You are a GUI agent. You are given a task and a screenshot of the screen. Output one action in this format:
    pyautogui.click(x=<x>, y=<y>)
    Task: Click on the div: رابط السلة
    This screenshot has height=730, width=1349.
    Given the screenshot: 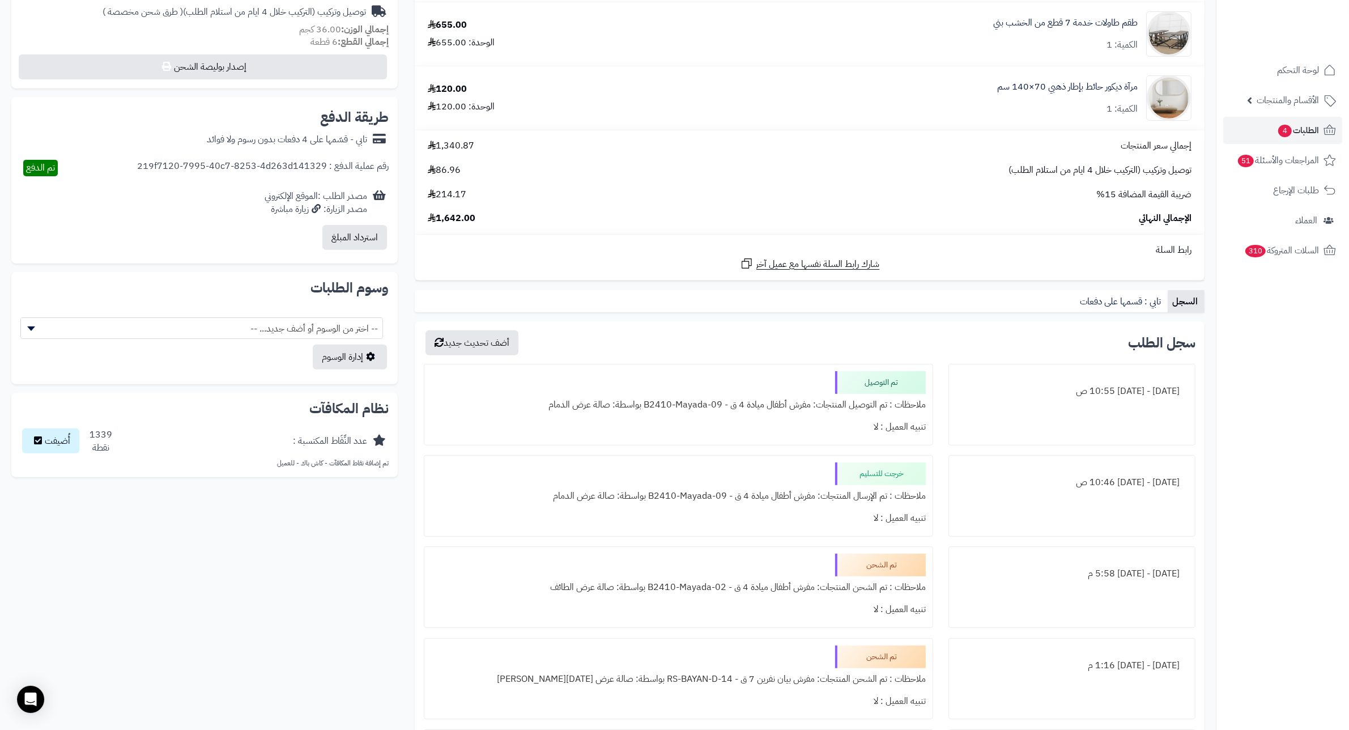 What is the action you would take?
    pyautogui.click(x=810, y=250)
    